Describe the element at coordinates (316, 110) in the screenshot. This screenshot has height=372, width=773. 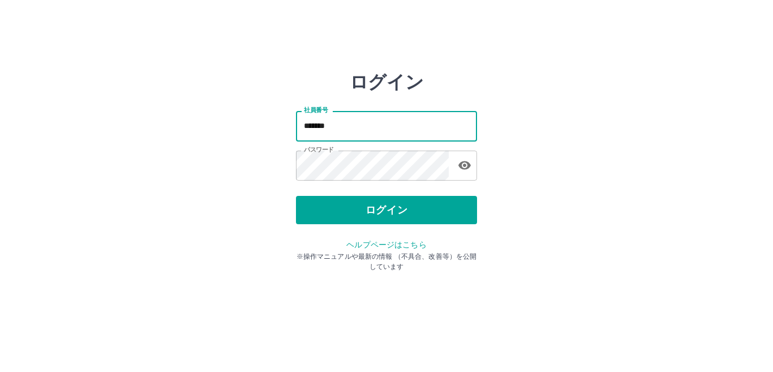
I see `label: 社員番号` at that location.